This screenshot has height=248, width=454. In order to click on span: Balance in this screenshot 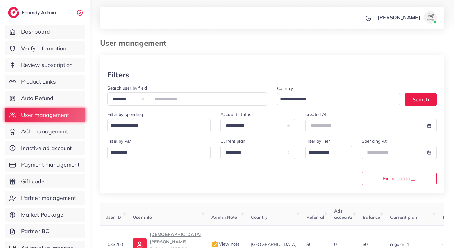, I will do `click(371, 217)`.